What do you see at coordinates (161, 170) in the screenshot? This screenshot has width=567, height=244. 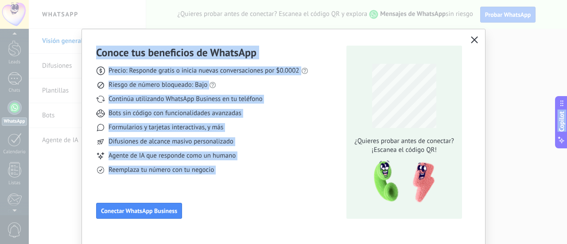 I see `span: Reemplaza tu número con tu negocio` at bounding box center [161, 170].